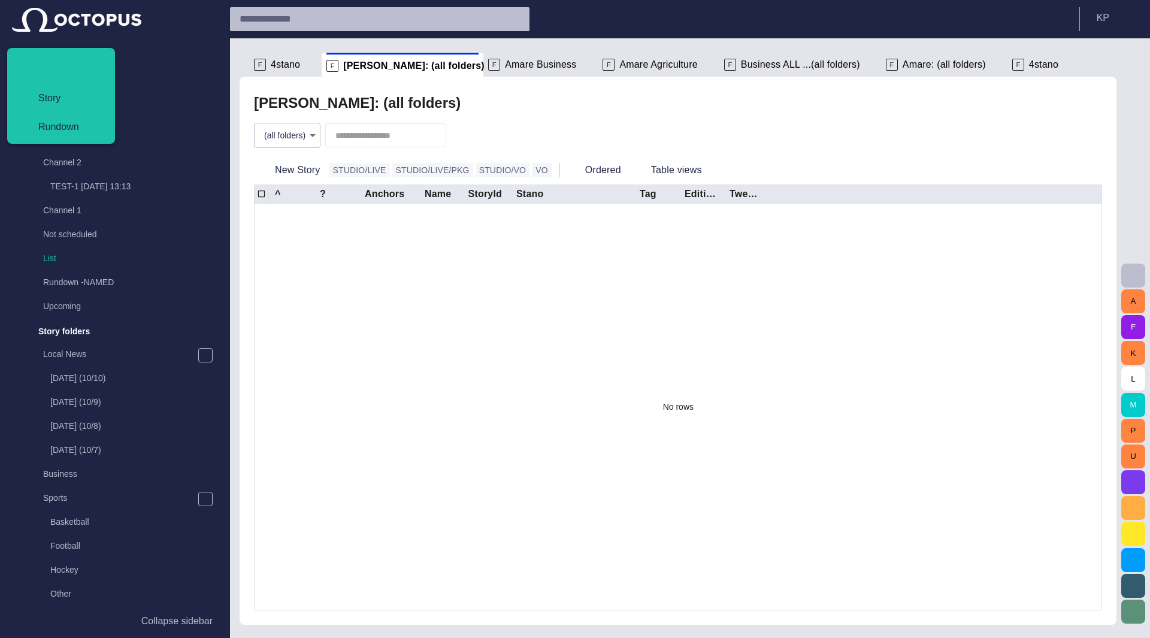  What do you see at coordinates (485, 194) in the screenshot?
I see `div: StoryId` at bounding box center [485, 194].